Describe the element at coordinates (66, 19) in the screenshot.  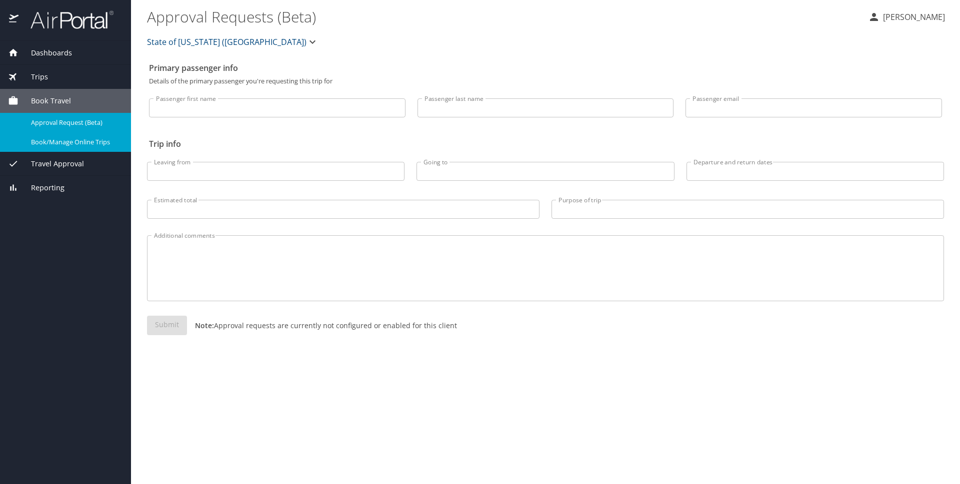
I see `img: airportal-logo.png` at that location.